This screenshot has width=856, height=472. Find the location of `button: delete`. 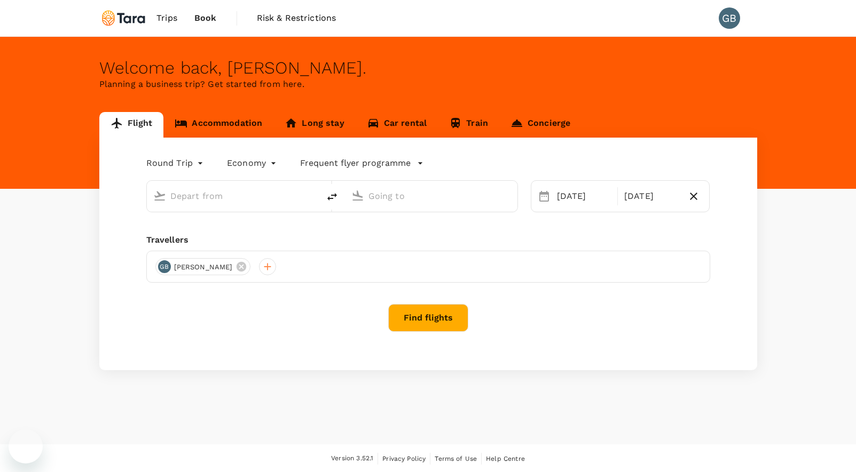

button: delete is located at coordinates (332, 197).